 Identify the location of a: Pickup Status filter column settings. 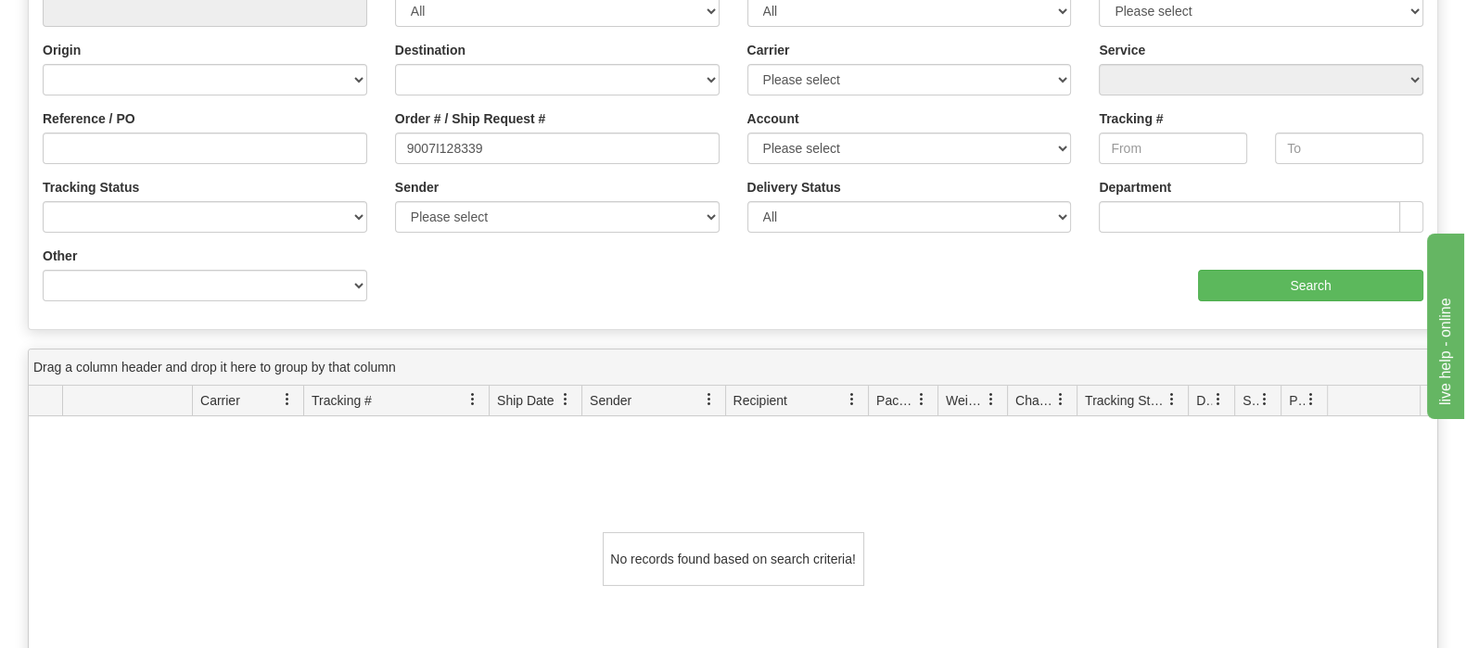
(1312, 400).